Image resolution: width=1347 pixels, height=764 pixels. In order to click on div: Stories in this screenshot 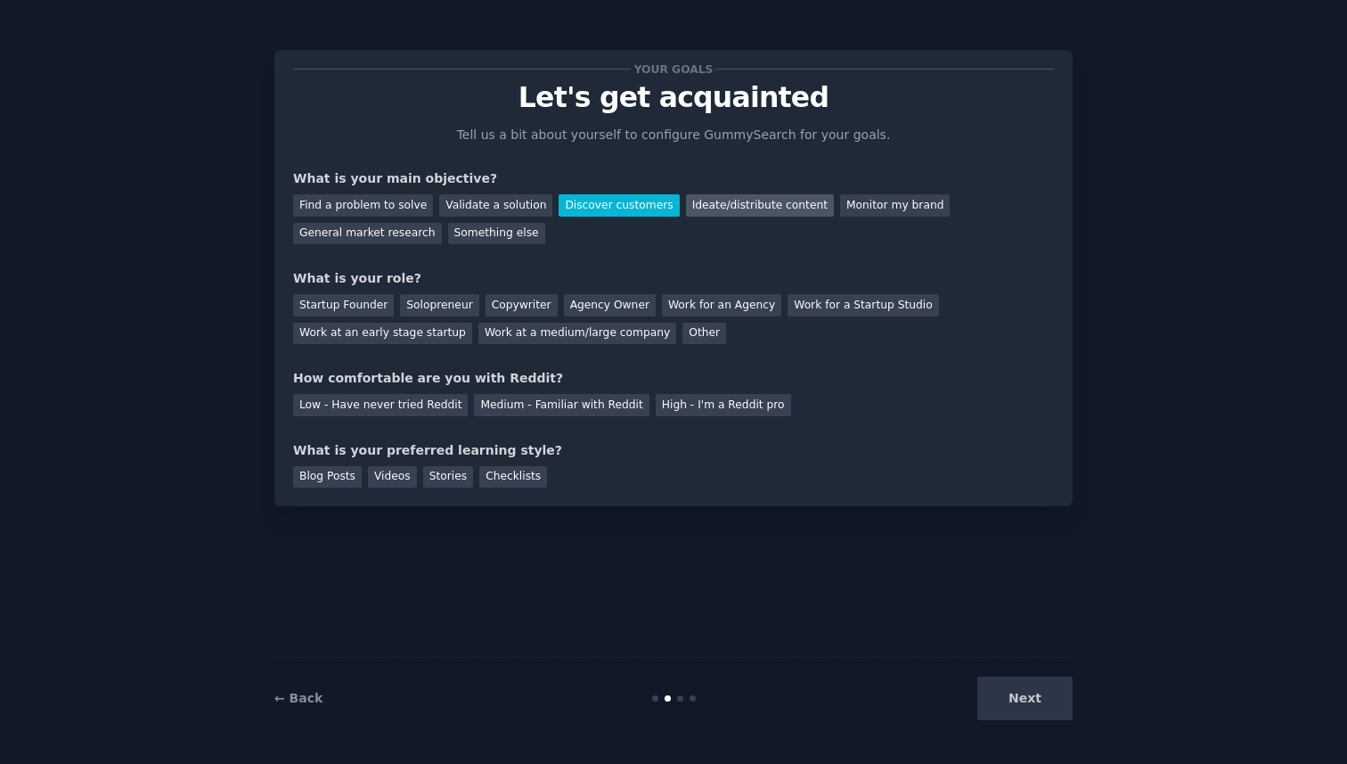, I will do `click(448, 477)`.